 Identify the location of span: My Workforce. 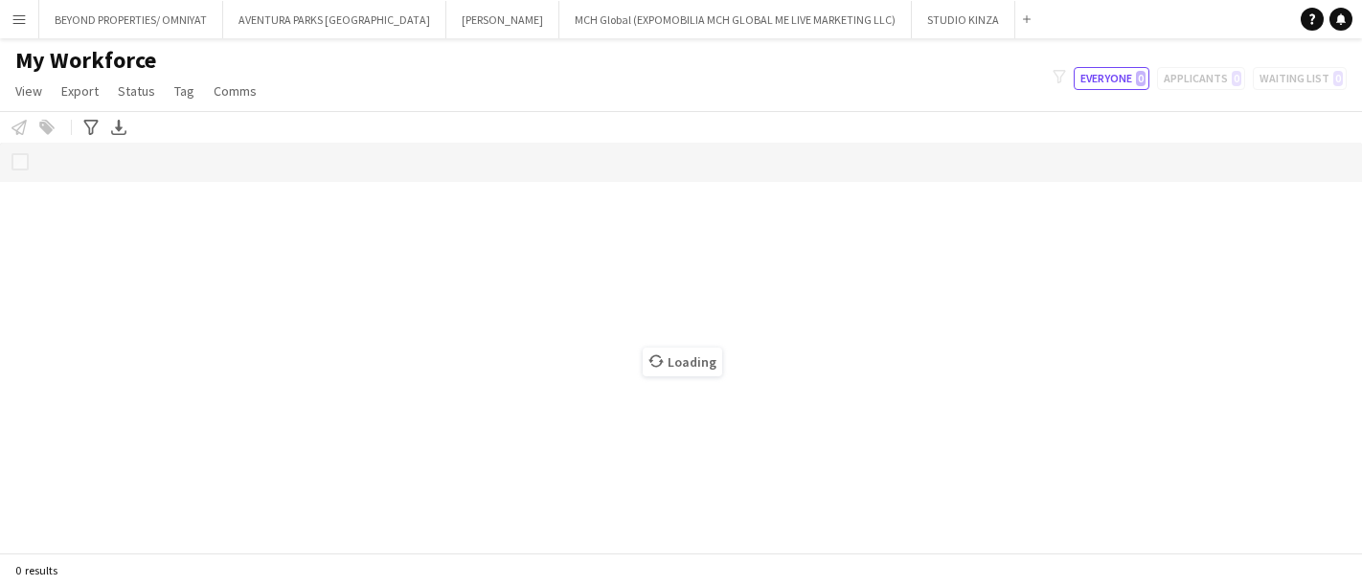
(85, 60).